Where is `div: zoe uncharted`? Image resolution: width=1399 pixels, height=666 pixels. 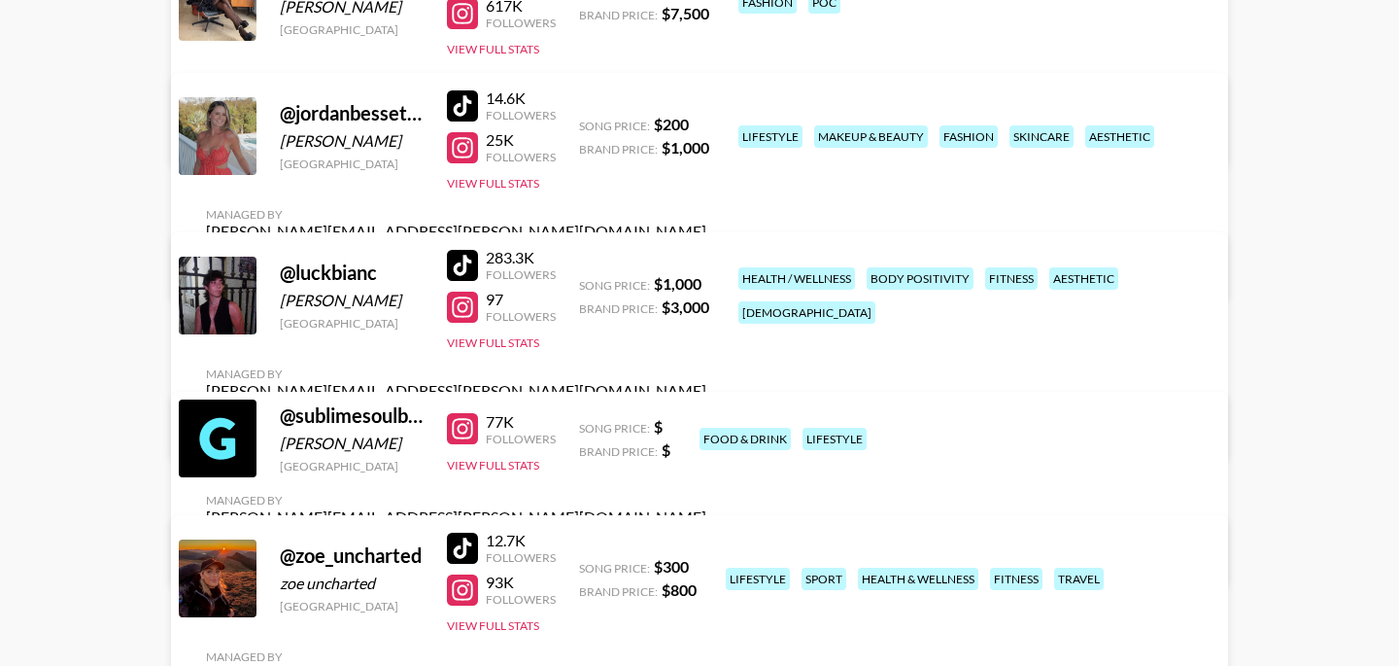 div: zoe uncharted is located at coordinates (352, 583).